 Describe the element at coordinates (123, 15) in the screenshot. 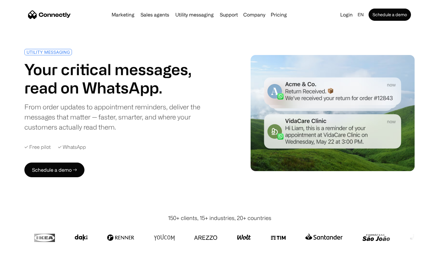

I see `a: Marketing` at that location.